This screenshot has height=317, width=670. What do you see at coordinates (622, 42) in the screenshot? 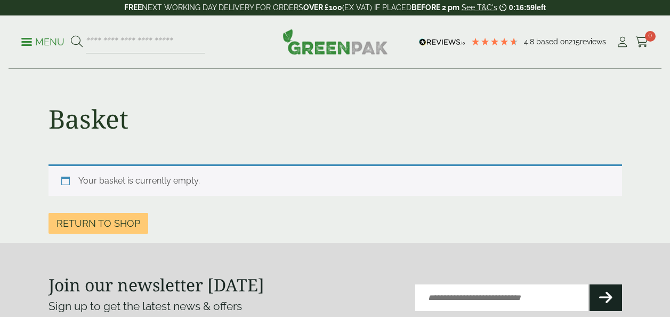
I see `i: My Account` at bounding box center [622, 42].